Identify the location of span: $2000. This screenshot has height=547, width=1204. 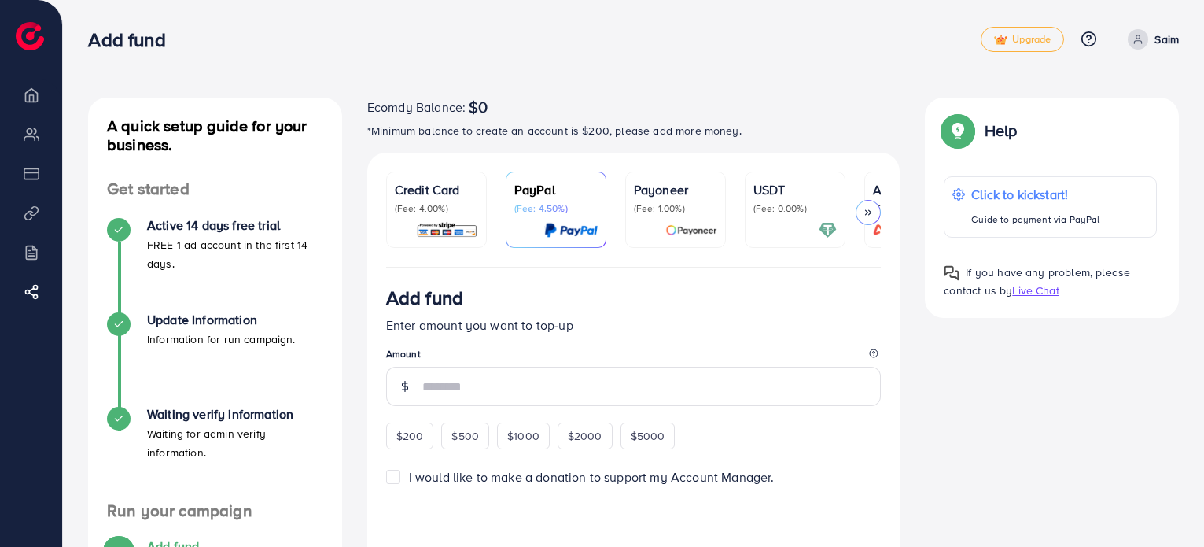
(585, 436).